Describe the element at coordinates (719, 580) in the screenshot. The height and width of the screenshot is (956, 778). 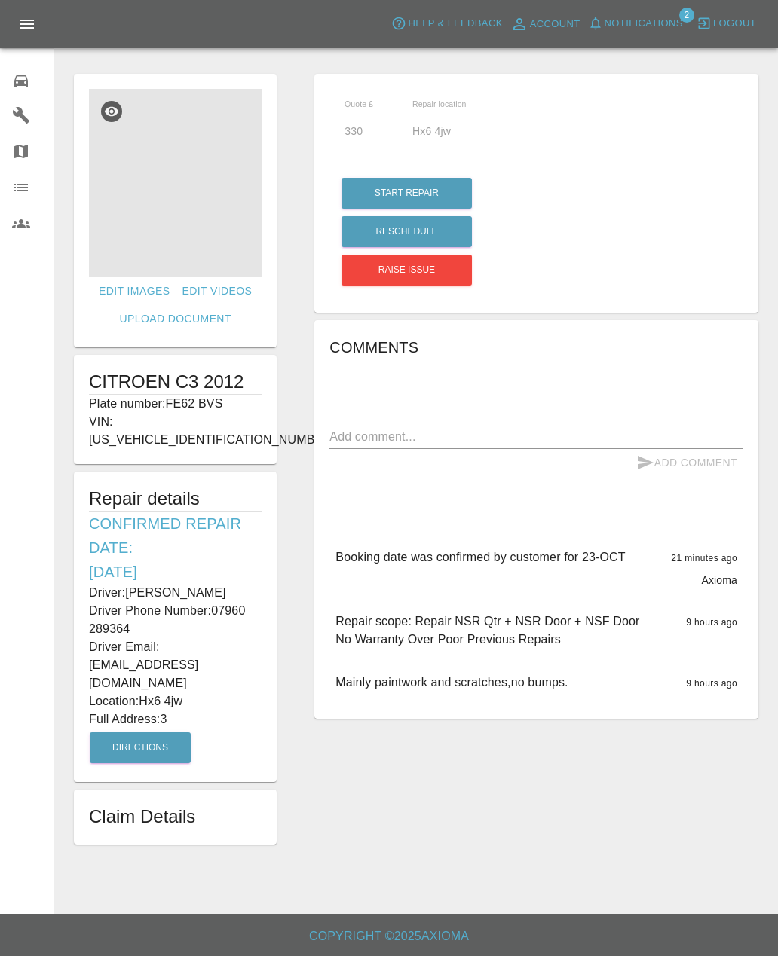
I see `p: Axioma` at that location.